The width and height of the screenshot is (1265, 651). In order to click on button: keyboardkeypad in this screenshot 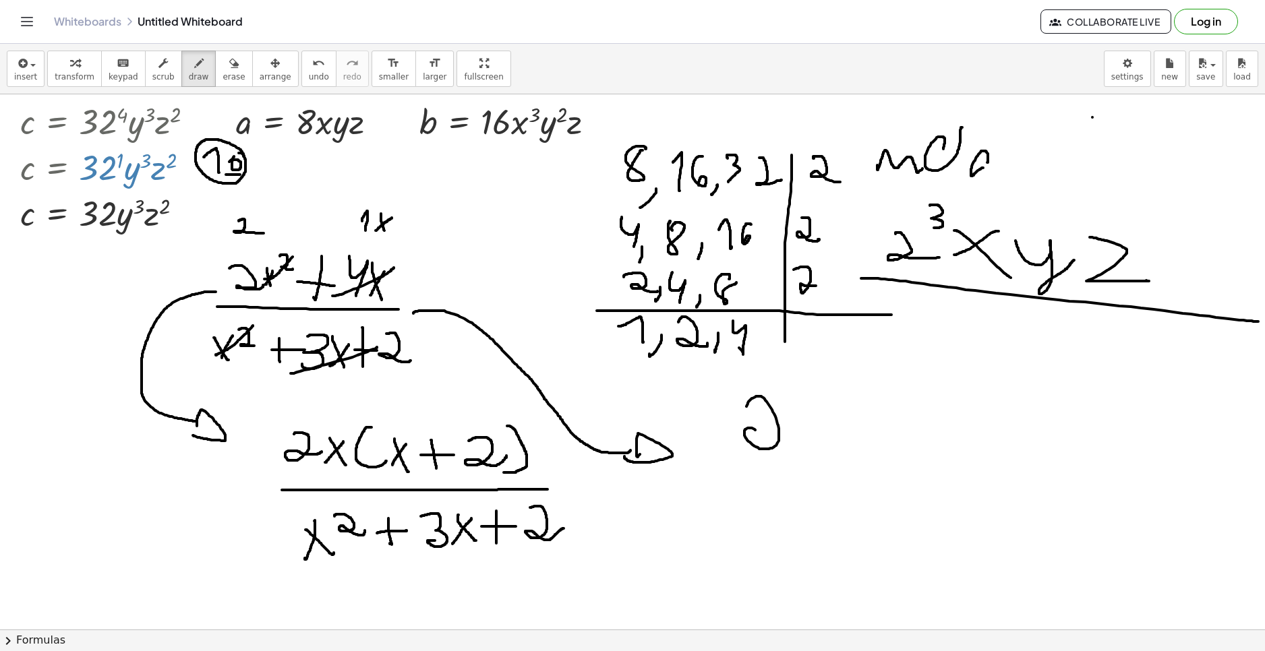, I will do `click(123, 69)`.